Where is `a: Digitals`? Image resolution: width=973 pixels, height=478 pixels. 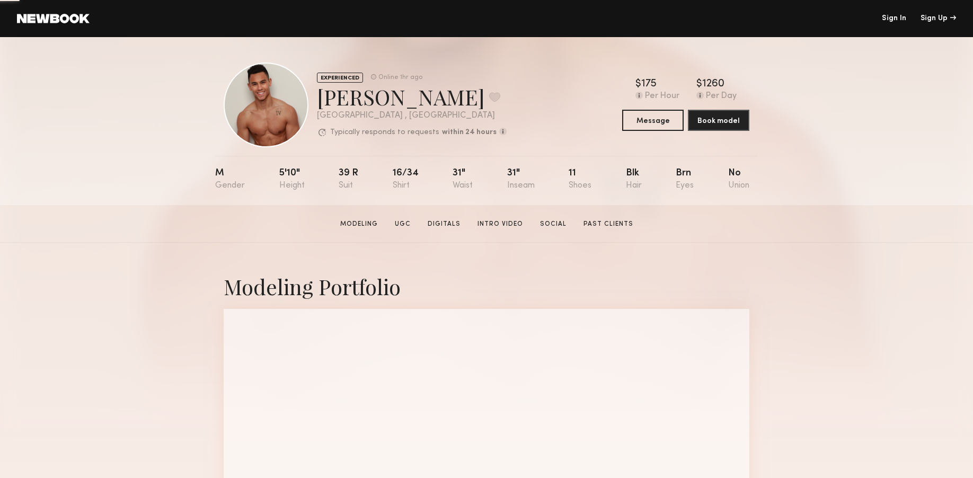
a: Digitals is located at coordinates (444, 224).